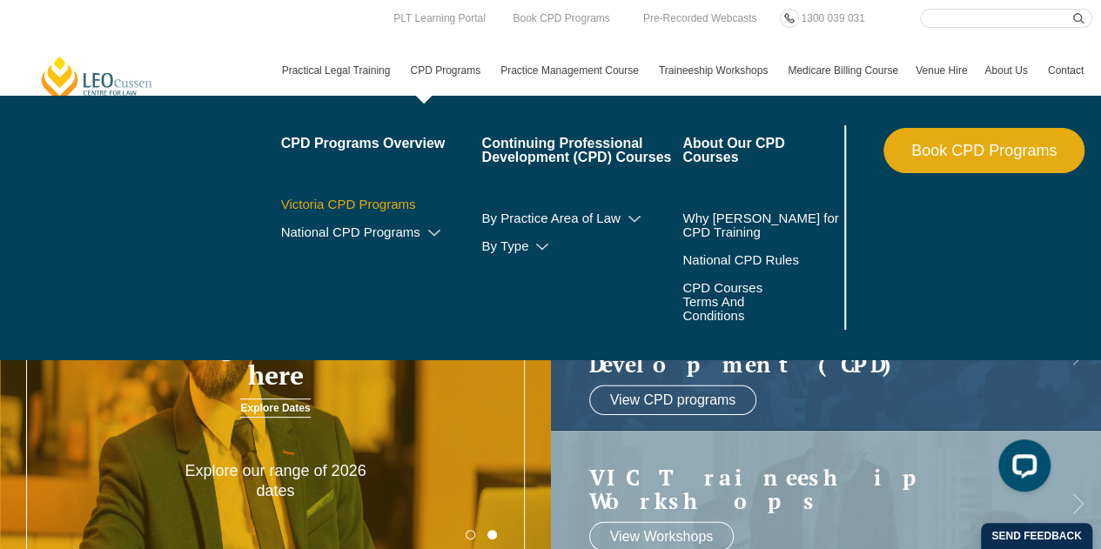 The image size is (1101, 549). Describe the element at coordinates (275, 481) in the screenshot. I see `p: Explore our range of 2026 dates` at that location.